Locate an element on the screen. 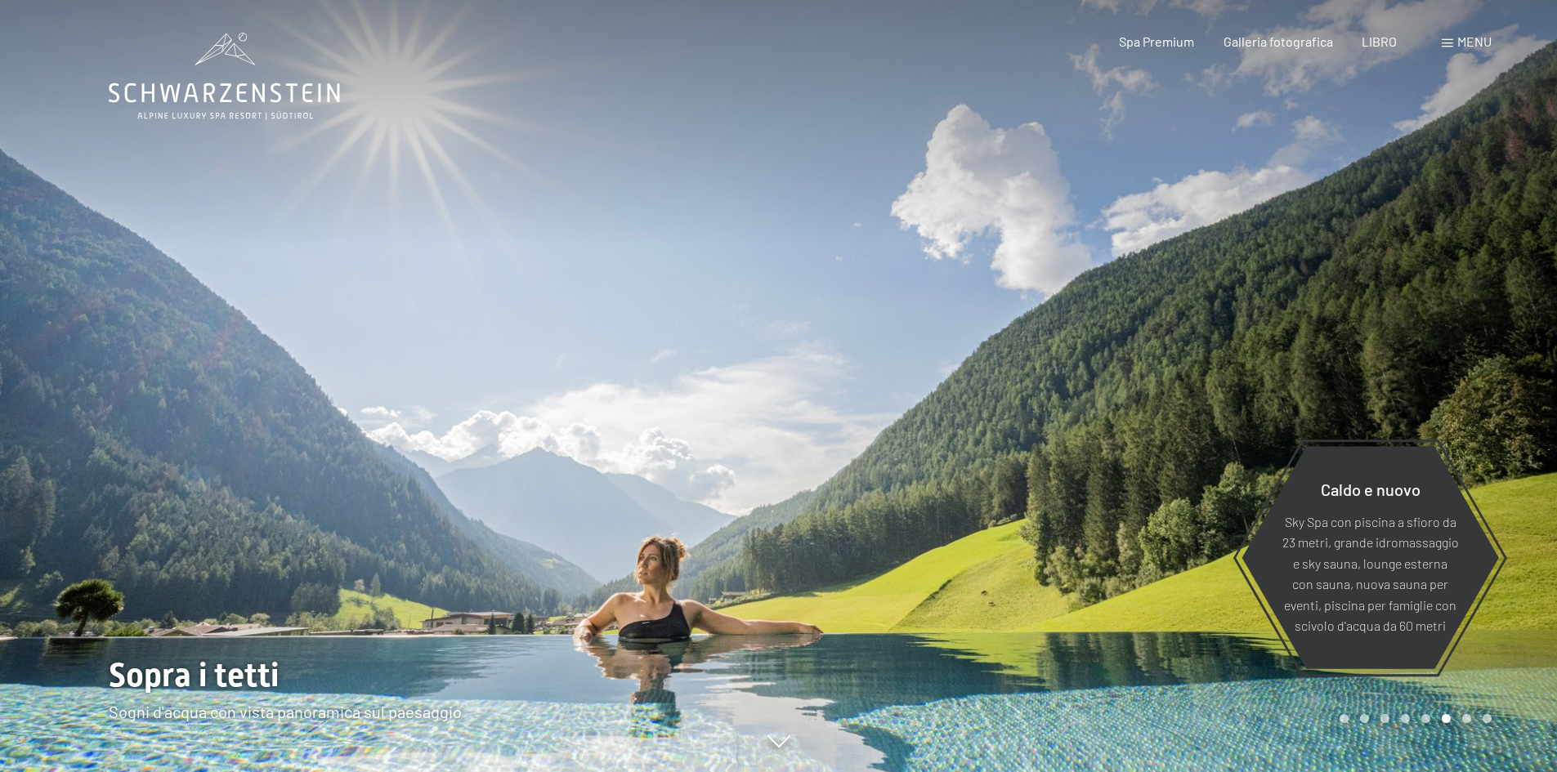 Image resolution: width=1557 pixels, height=772 pixels. font: Caldo e nuovo is located at coordinates (1370, 489).